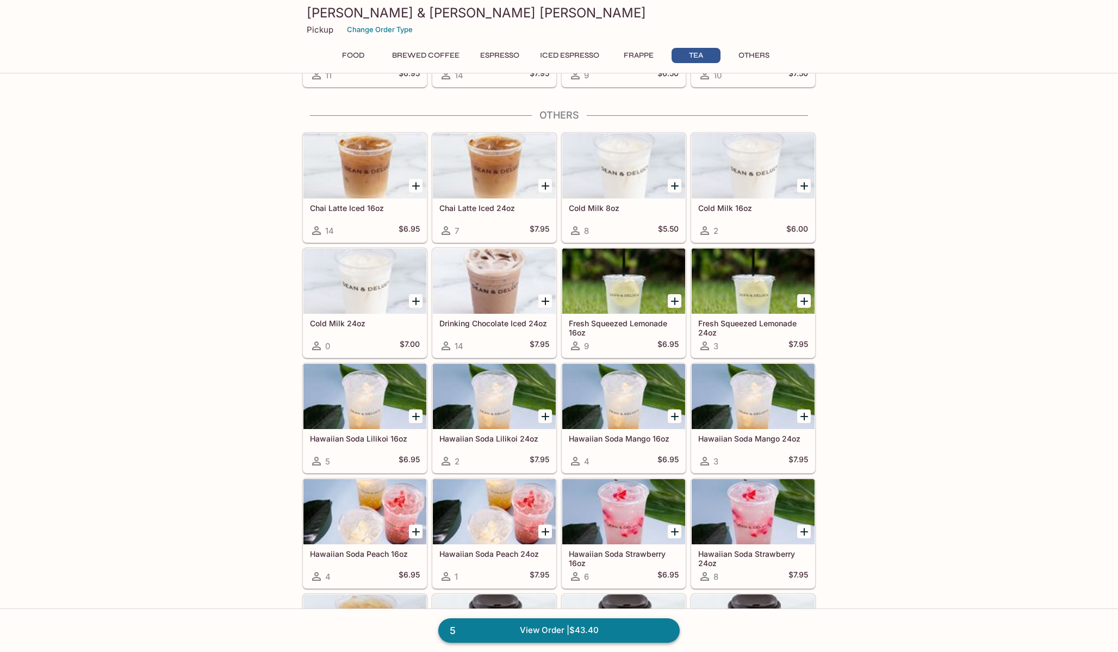  What do you see at coordinates (365, 281) in the screenshot?
I see `div: Cold Milk 24oz` at bounding box center [365, 281].